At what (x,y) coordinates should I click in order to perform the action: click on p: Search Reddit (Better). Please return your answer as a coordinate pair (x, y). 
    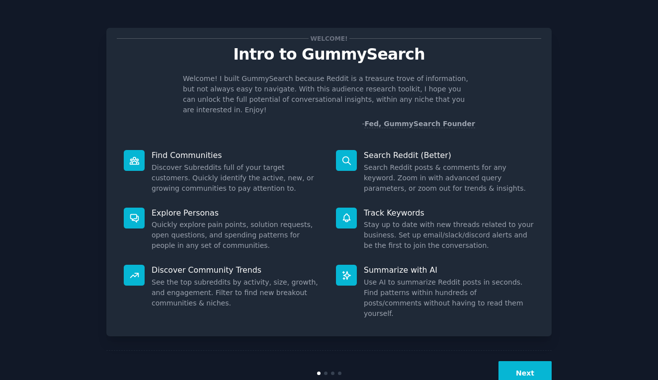
    Looking at the image, I should click on (448, 155).